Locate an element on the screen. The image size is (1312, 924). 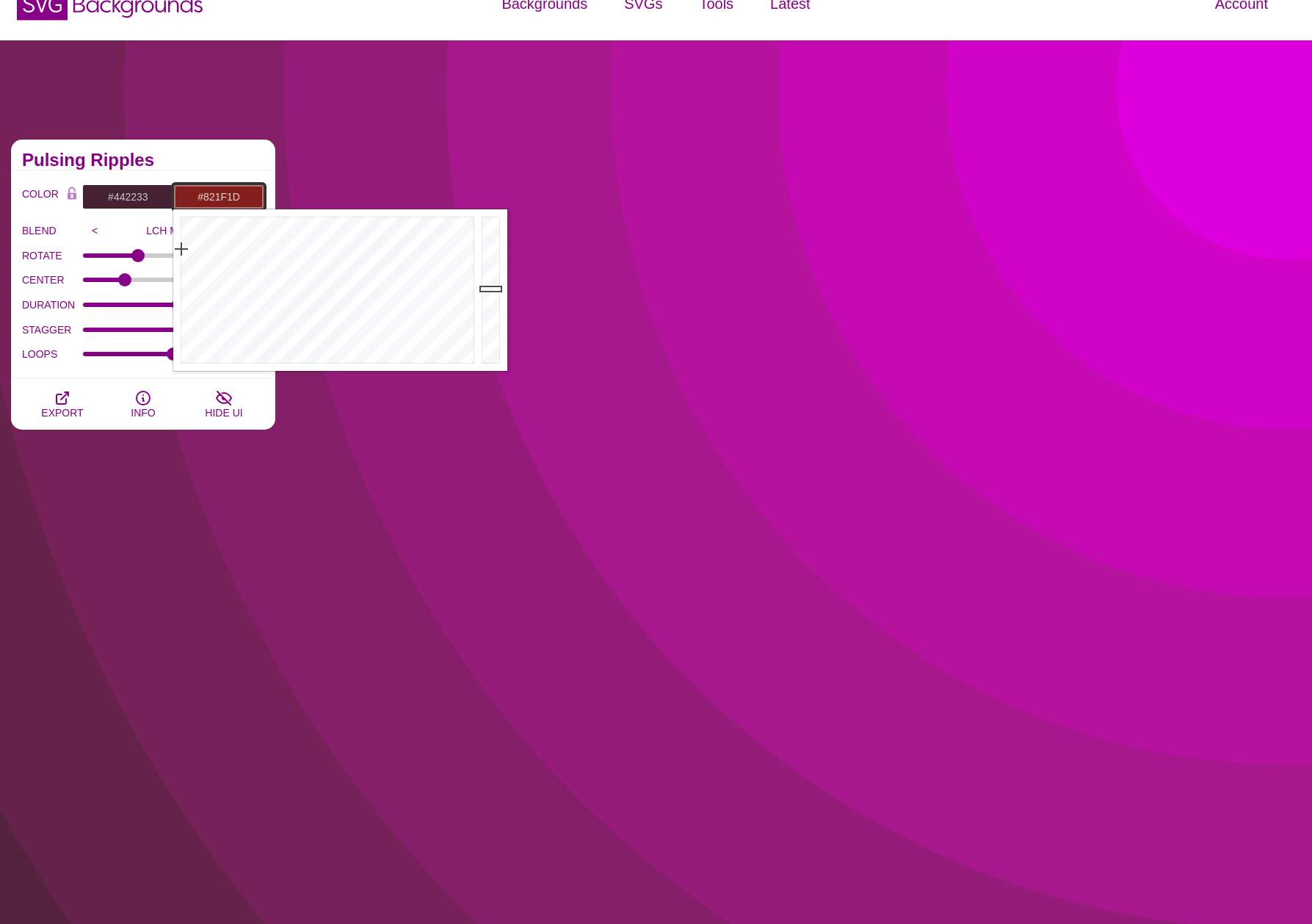
label: DURATION is located at coordinates (52, 305).